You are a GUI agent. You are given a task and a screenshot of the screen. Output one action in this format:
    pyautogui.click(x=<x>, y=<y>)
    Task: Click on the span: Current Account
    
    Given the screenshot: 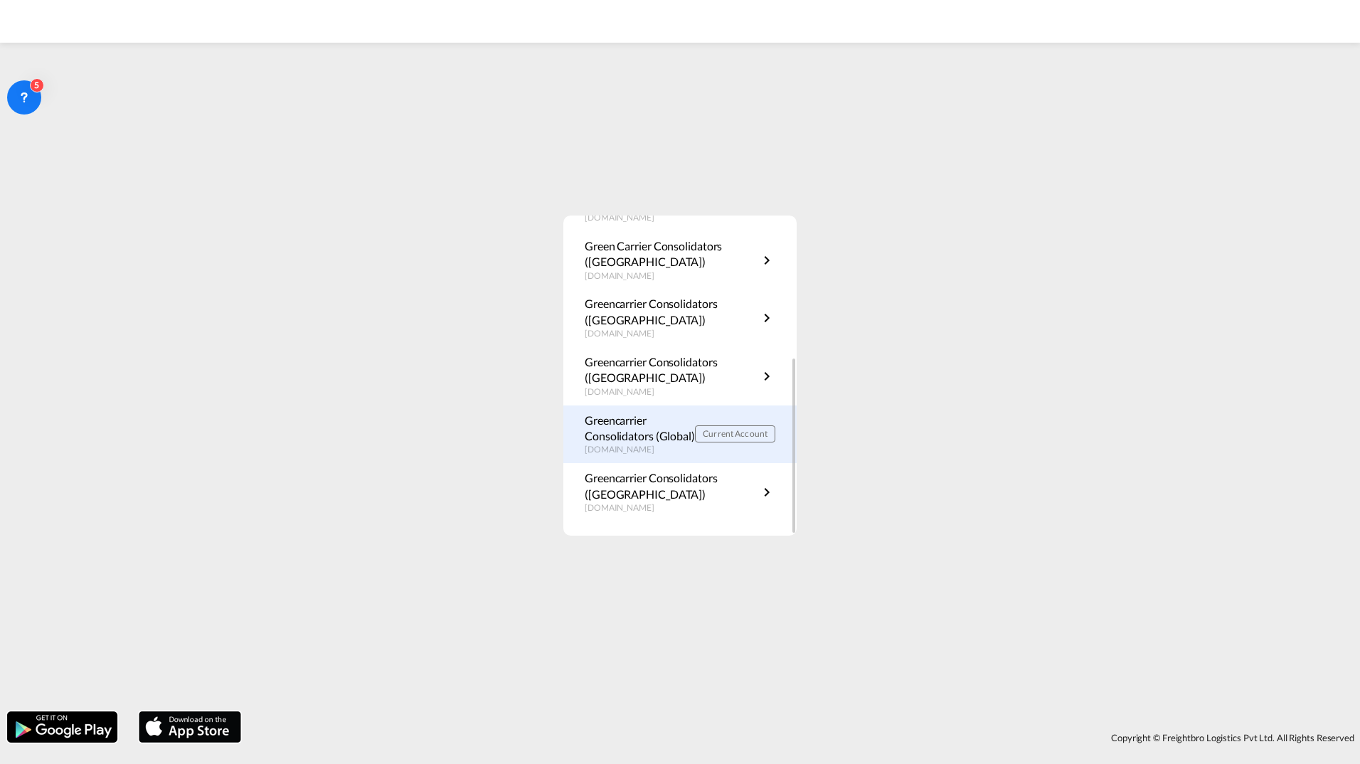 What is the action you would take?
    pyautogui.click(x=735, y=433)
    